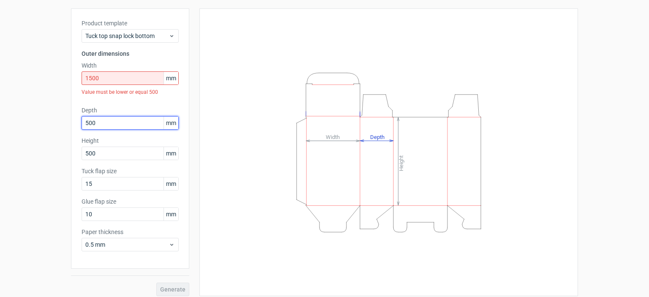 Image resolution: width=649 pixels, height=297 pixels. What do you see at coordinates (130, 141) in the screenshot?
I see `label: Height` at bounding box center [130, 141].